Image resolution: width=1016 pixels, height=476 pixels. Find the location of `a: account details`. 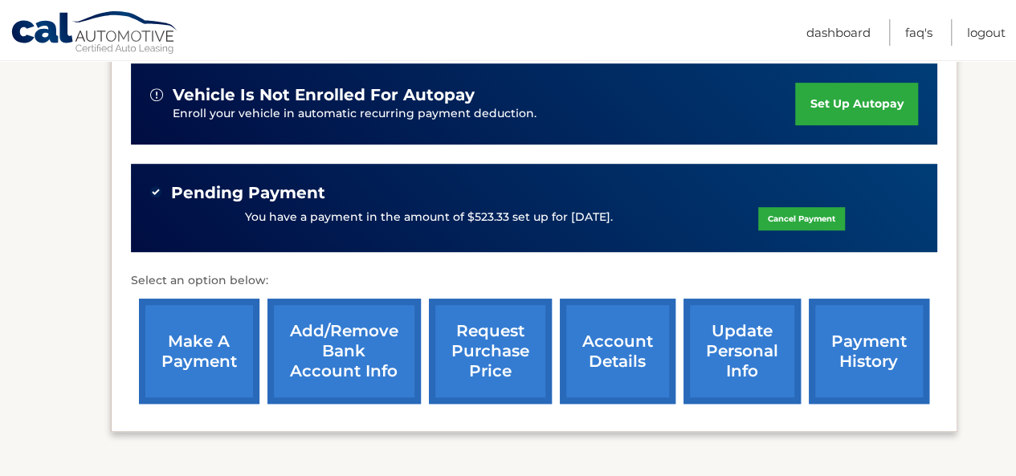

a: account details is located at coordinates (618, 351).